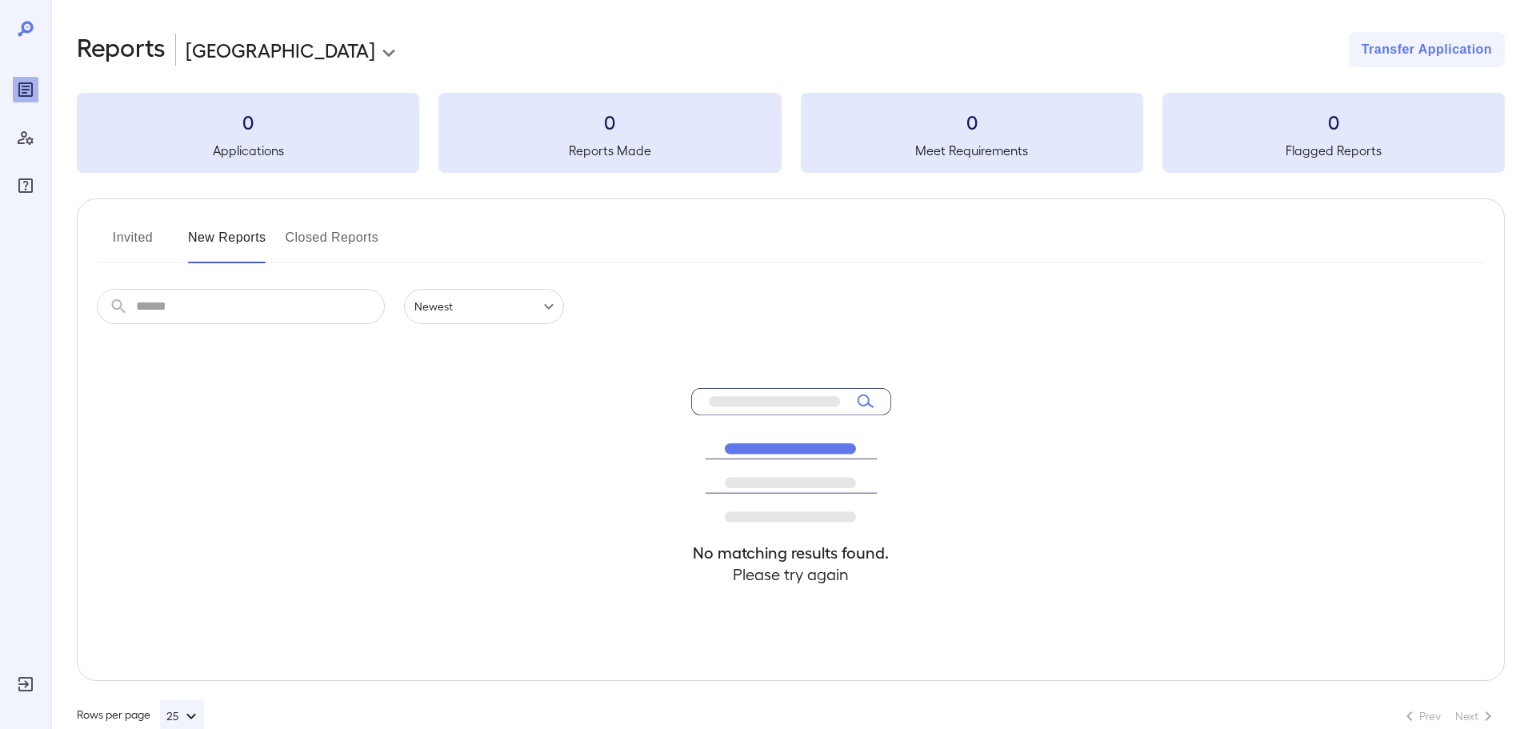 The width and height of the screenshot is (1524, 729). I want to click on div: Log Out, so click(26, 684).